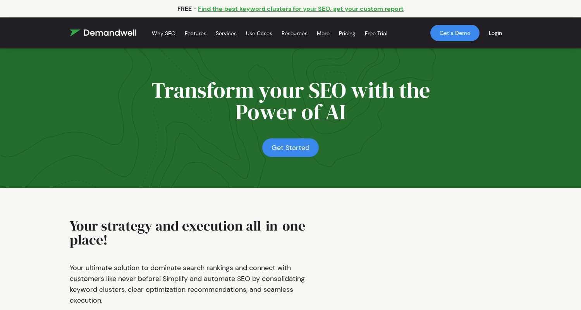 The image size is (581, 310). Describe the element at coordinates (194, 284) in the screenshot. I see `p: Your ultimate solution to dominate search rankings and connect with customers like never before! ...` at that location.